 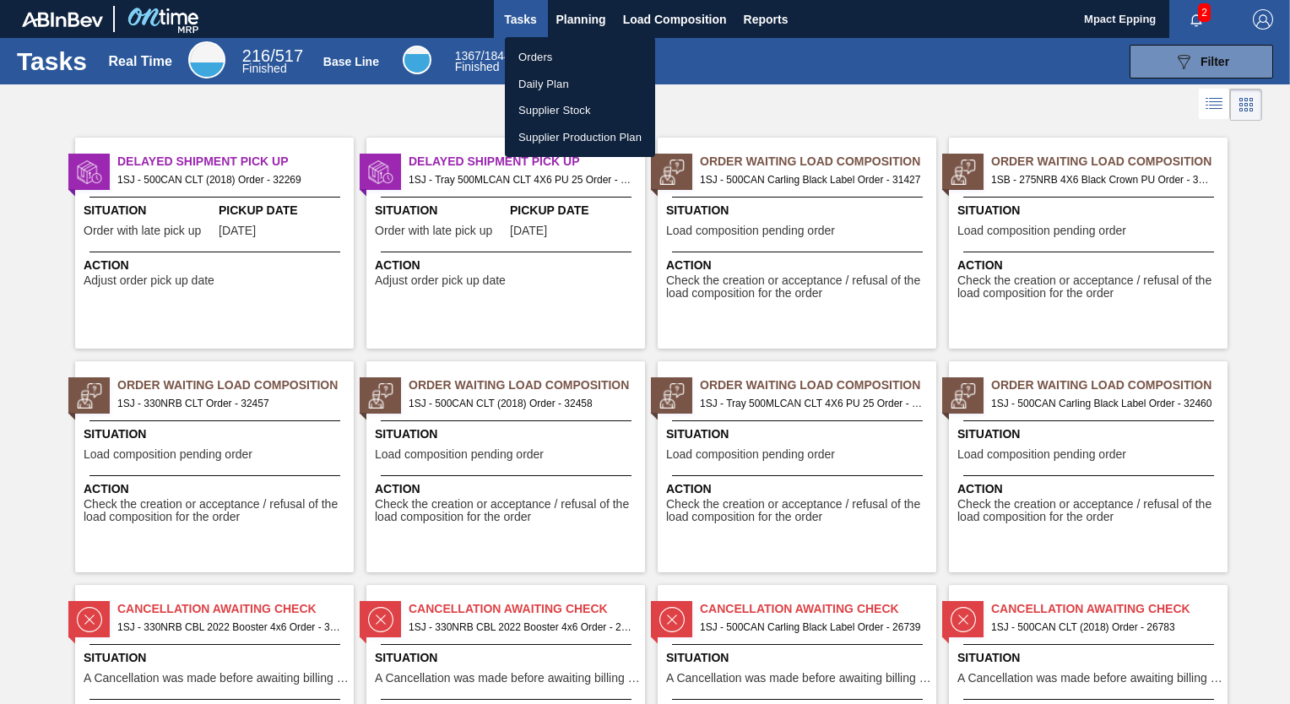 I want to click on li: Orders, so click(x=580, y=57).